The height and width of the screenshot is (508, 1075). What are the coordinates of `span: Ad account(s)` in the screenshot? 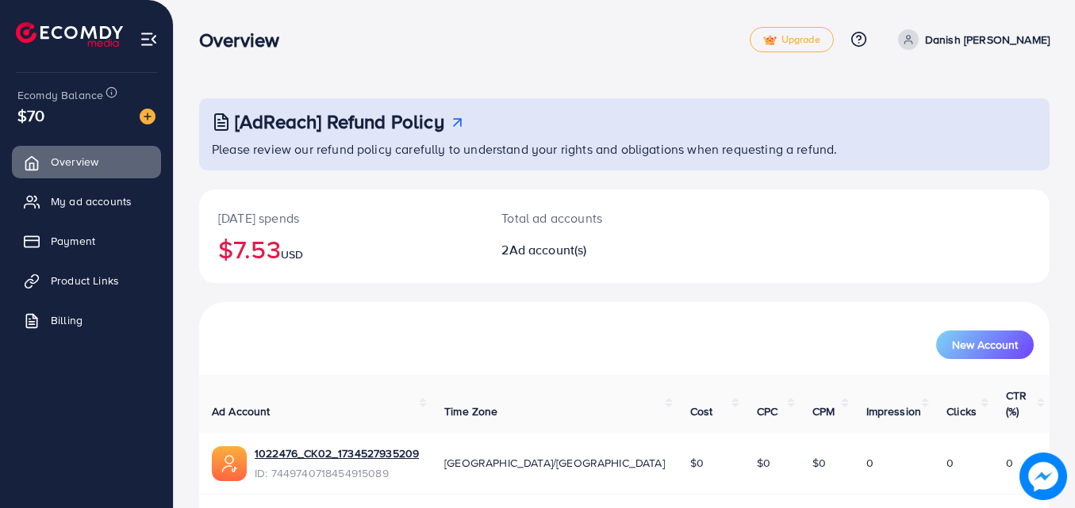 It's located at (548, 250).